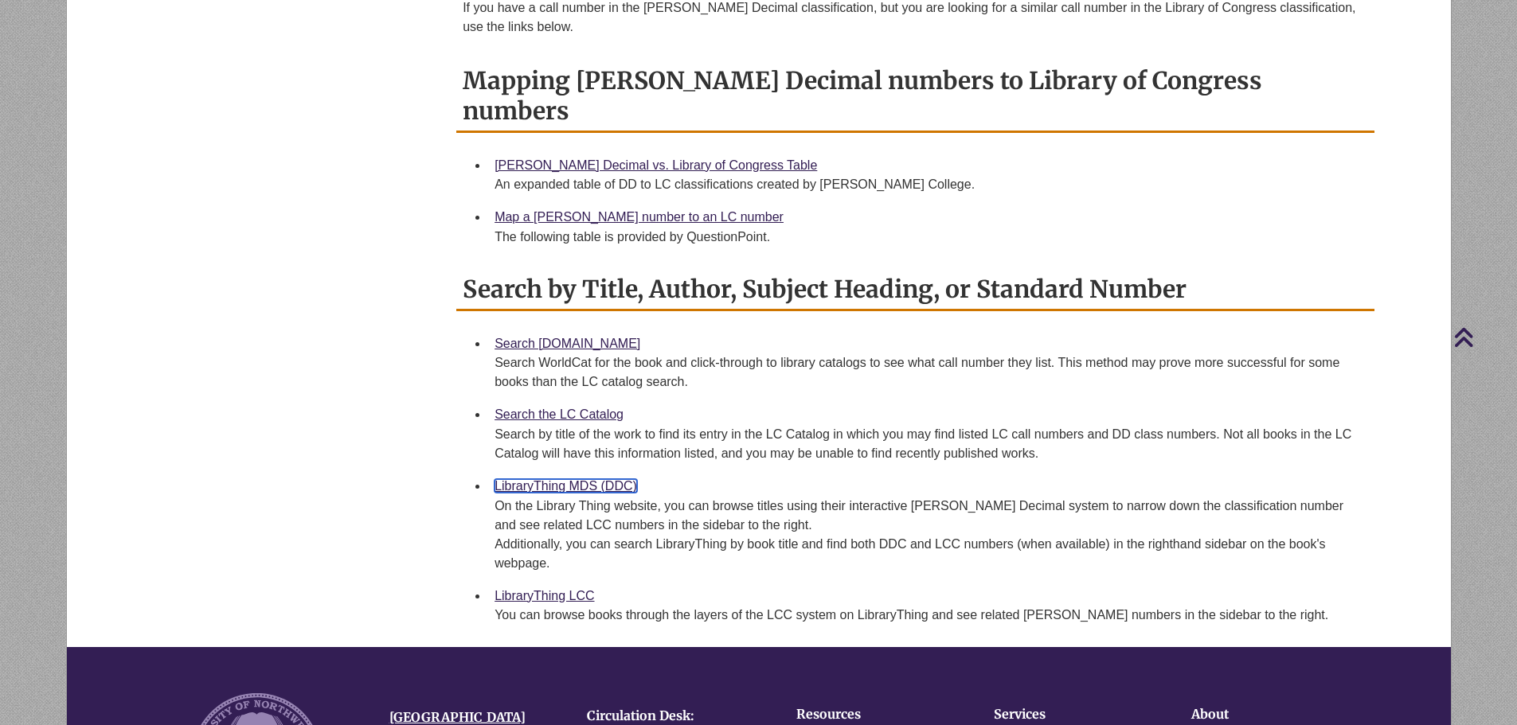 This screenshot has height=725, width=1517. I want to click on h4: Resources, so click(870, 715).